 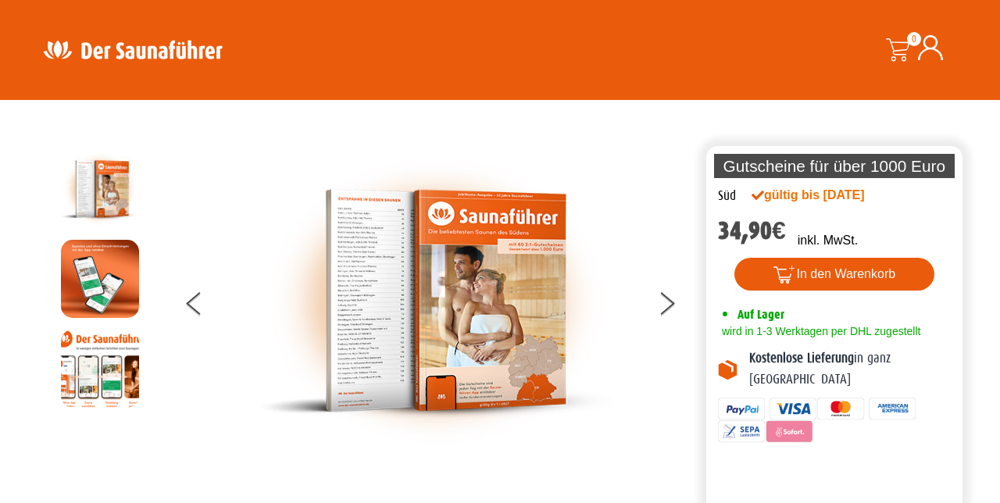 I want to click on b: Kostenlose Lieferung, so click(x=801, y=358).